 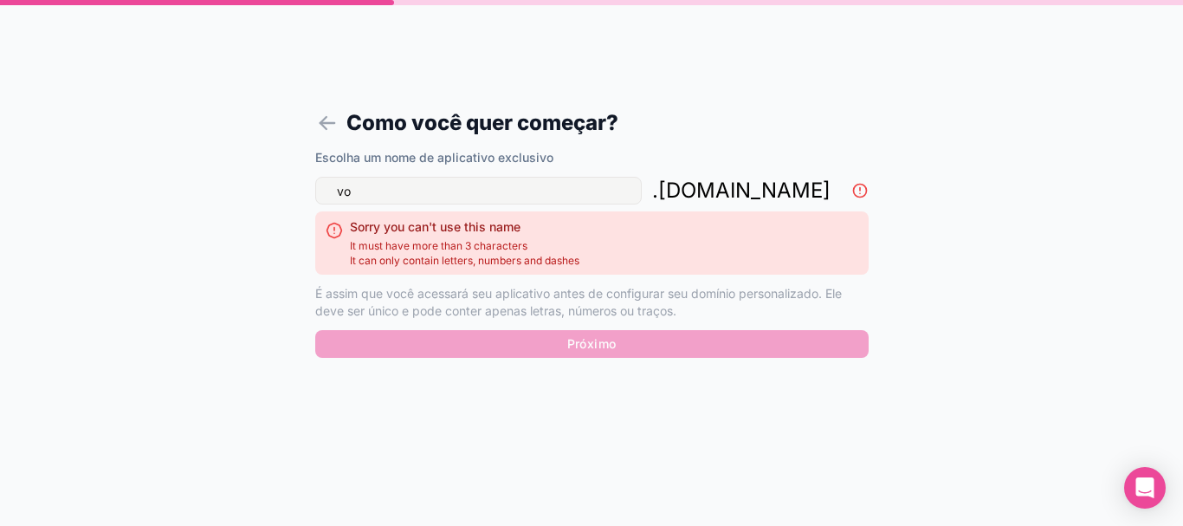 What do you see at coordinates (1145, 487) in the screenshot?
I see `div: Abra o Intercom Messenger` at bounding box center [1145, 487].